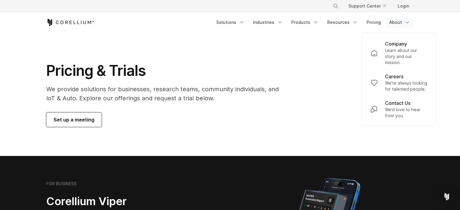  Describe the element at coordinates (336, 6) in the screenshot. I see `button: Search` at that location.